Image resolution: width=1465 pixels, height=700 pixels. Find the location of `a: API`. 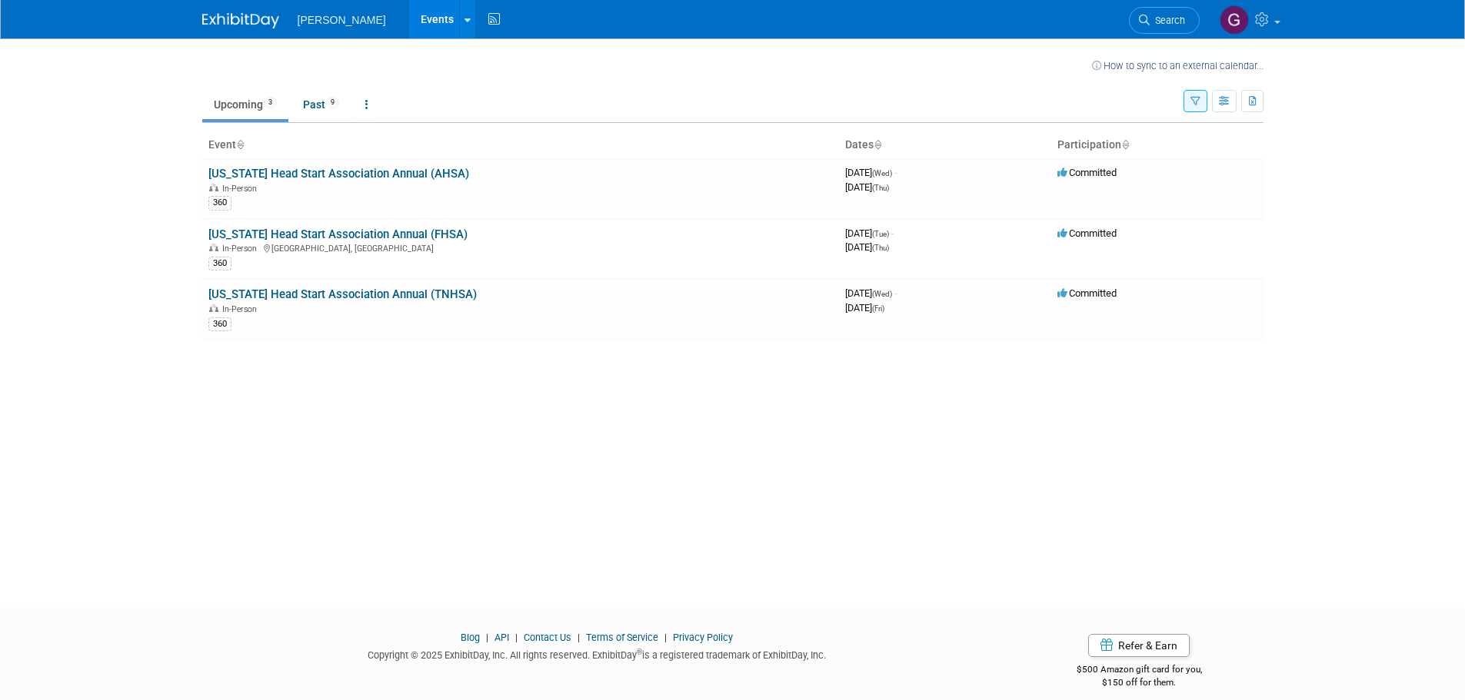

a: API is located at coordinates (501, 637).